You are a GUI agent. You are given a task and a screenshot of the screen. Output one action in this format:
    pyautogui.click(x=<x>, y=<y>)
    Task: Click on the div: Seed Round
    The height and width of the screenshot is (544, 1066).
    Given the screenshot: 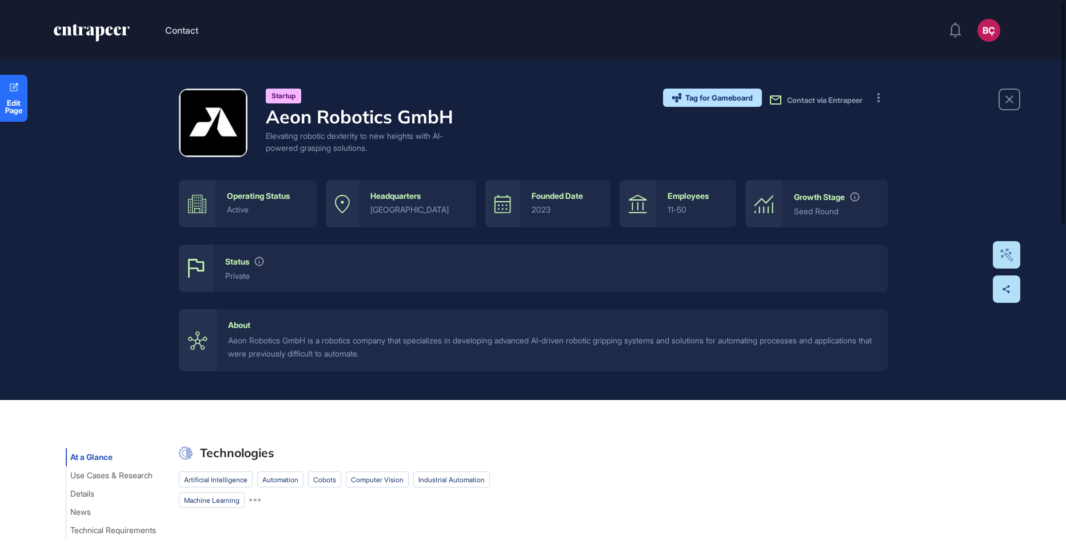 What is the action you would take?
    pyautogui.click(x=835, y=211)
    